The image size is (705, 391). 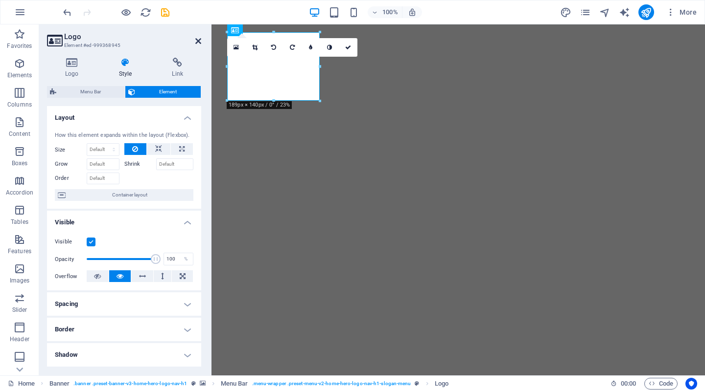 What do you see at coordinates (168, 92) in the screenshot?
I see `span: Element` at bounding box center [168, 92].